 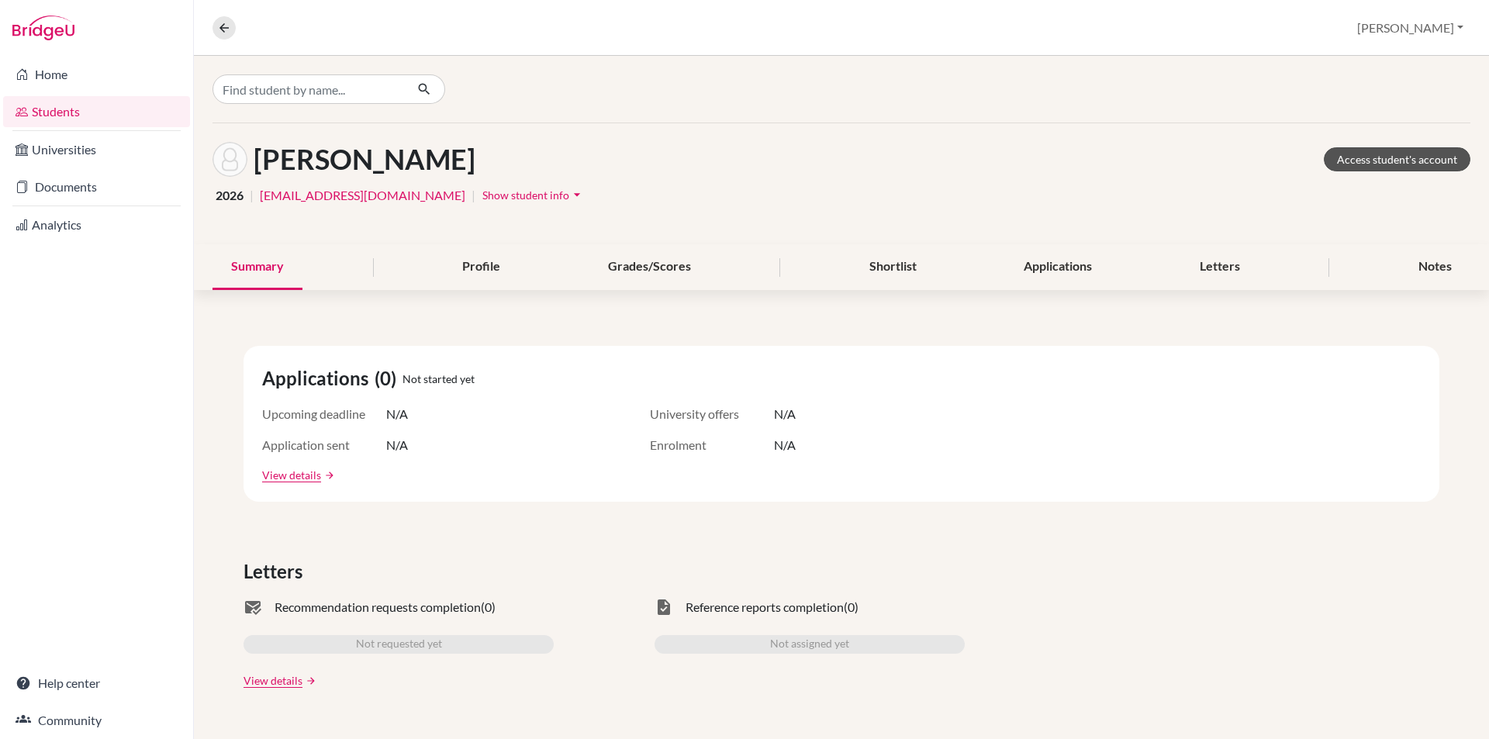 What do you see at coordinates (398, 644) in the screenshot?
I see `span: Not requested yet` at bounding box center [398, 644].